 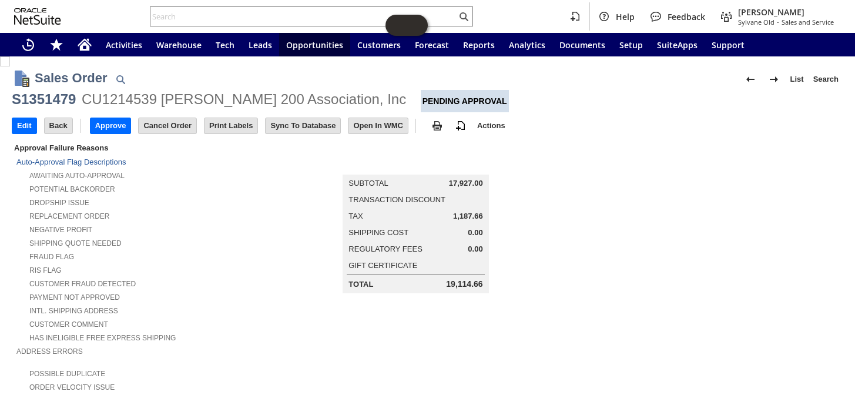 What do you see at coordinates (461, 126) in the screenshot?
I see `img: add-record.svg` at bounding box center [461, 126].